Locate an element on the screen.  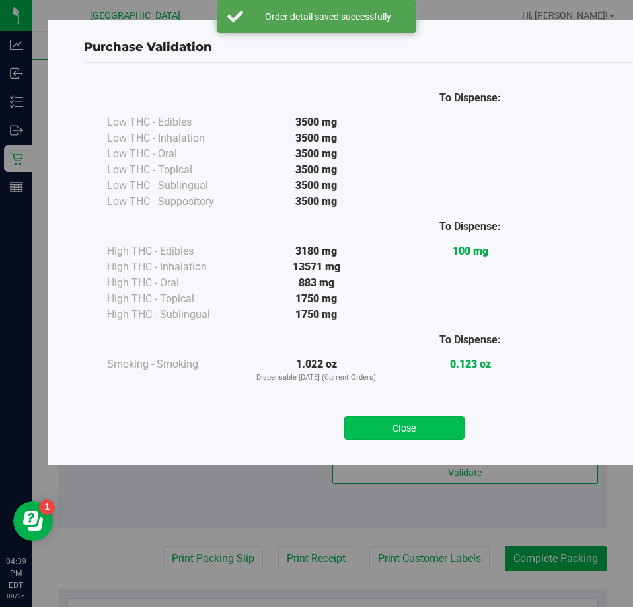
div: Low THC - Suppository is located at coordinates (173, 202).